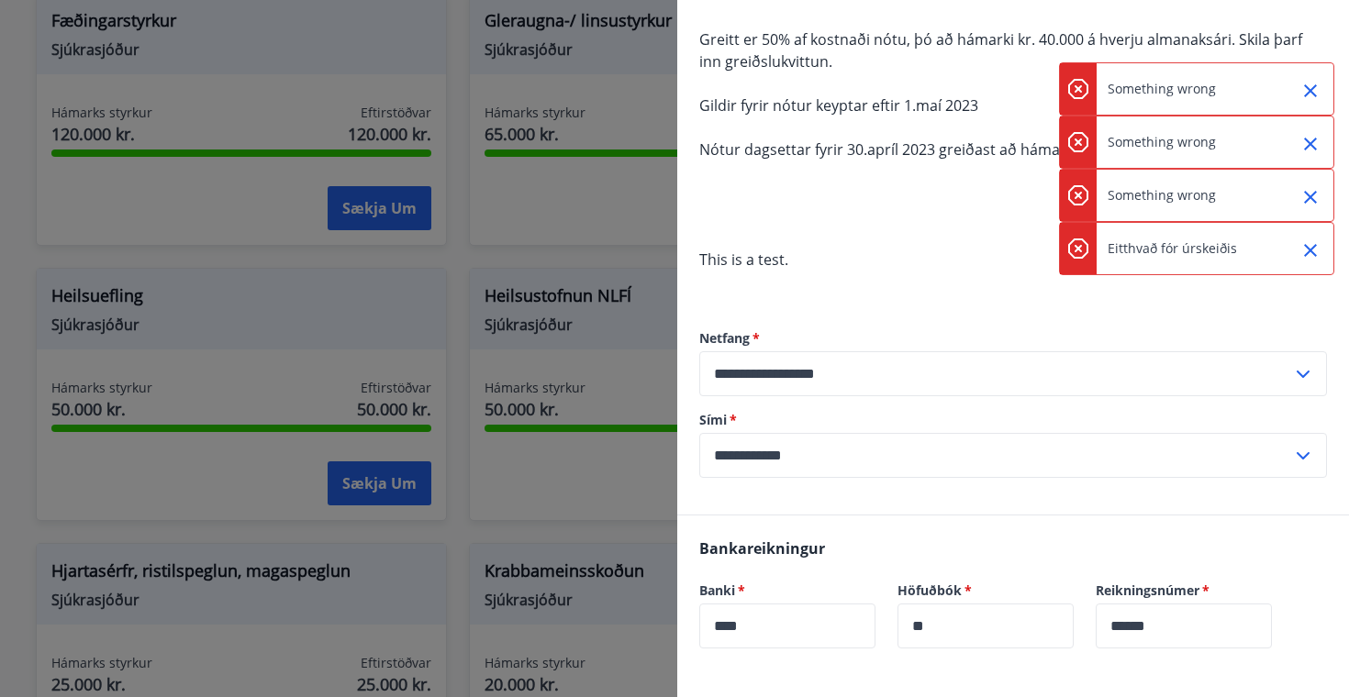  I want to click on span: This is a test., so click(743, 260).